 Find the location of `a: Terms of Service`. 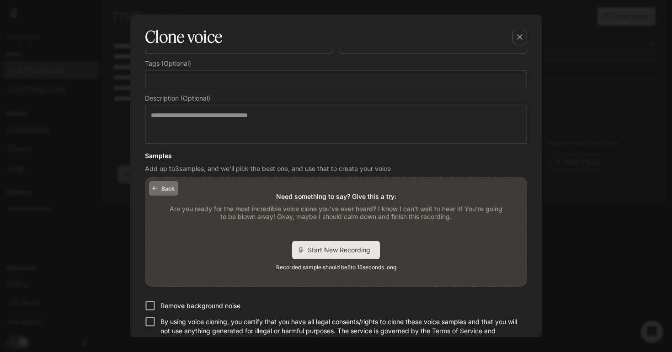

a: Terms of Service is located at coordinates (457, 331).